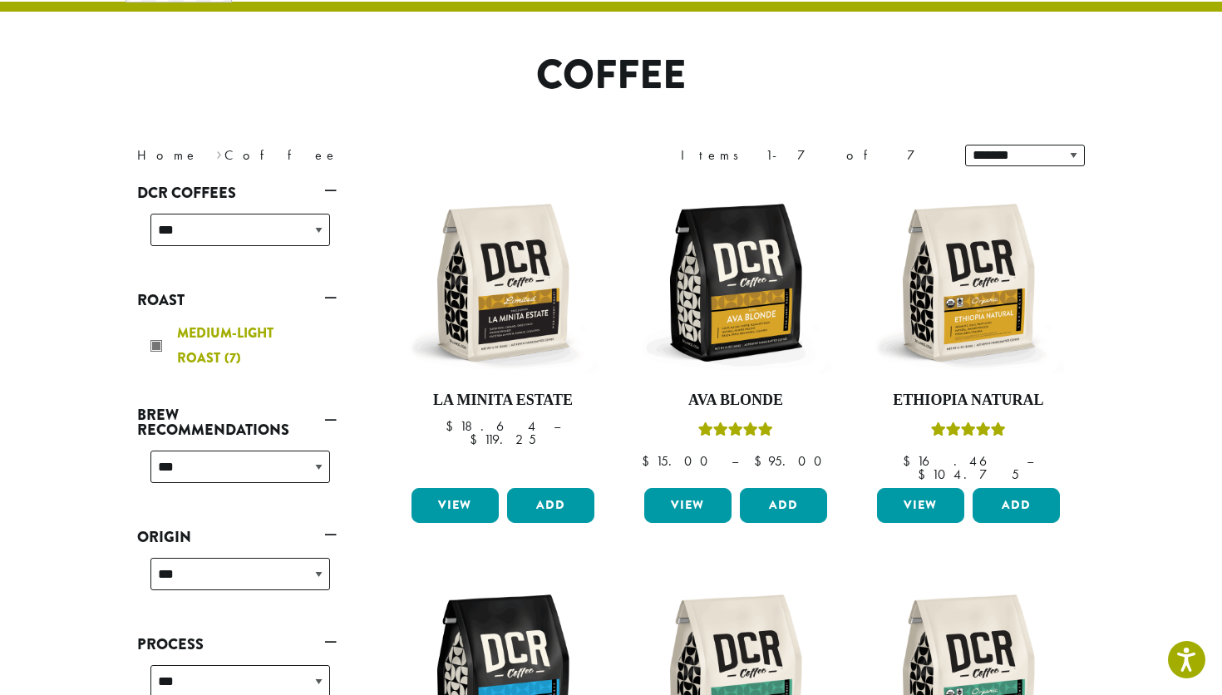  What do you see at coordinates (968, 474) in the screenshot?
I see `bdi: 104.75` at bounding box center [968, 474].